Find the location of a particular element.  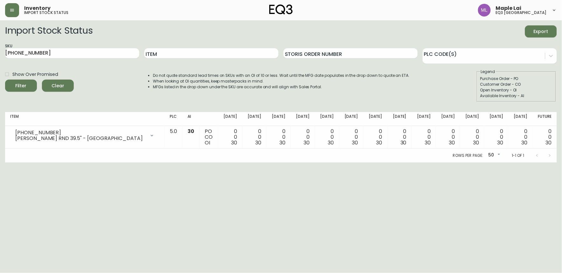

h2: Import Stock Status is located at coordinates (49, 31).